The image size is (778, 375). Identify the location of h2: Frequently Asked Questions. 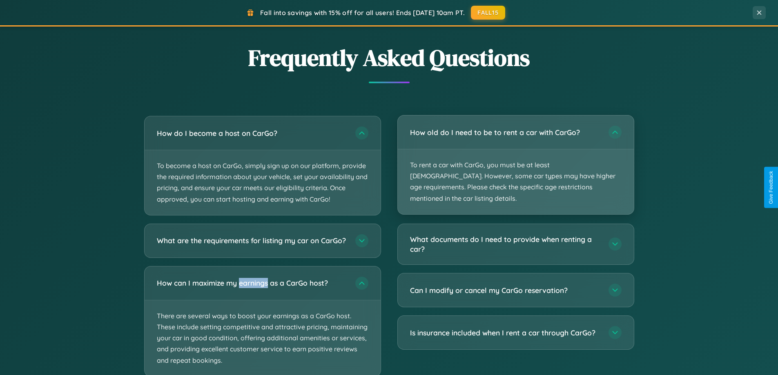
(389, 58).